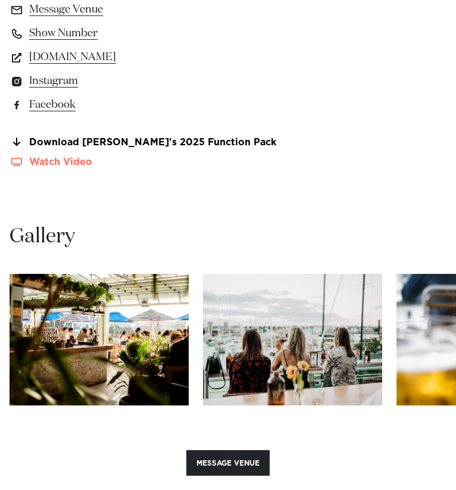  What do you see at coordinates (228, 105) in the screenshot?
I see `a: Facebook` at bounding box center [228, 105].